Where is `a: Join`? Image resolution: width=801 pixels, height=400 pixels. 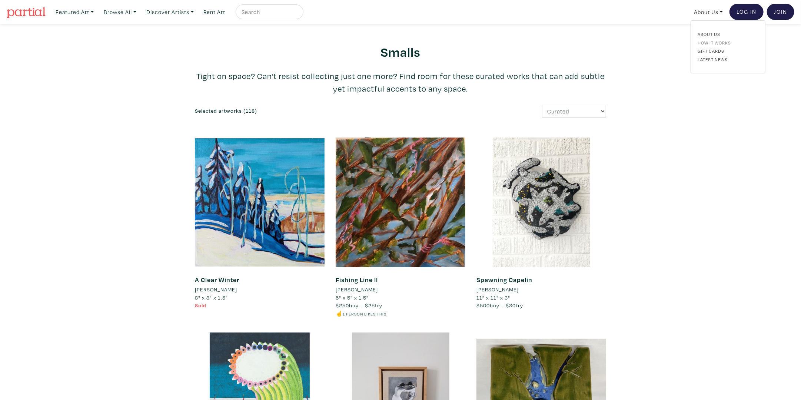 a: Join is located at coordinates (781, 12).